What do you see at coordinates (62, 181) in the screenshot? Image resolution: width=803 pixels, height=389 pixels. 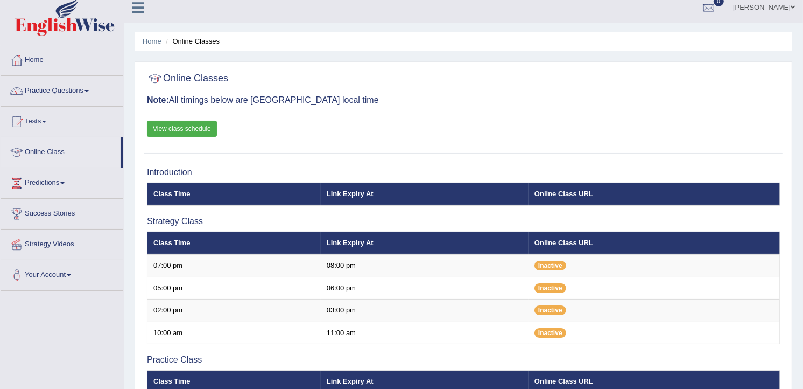 I see `a: Predictions` at bounding box center [62, 181].